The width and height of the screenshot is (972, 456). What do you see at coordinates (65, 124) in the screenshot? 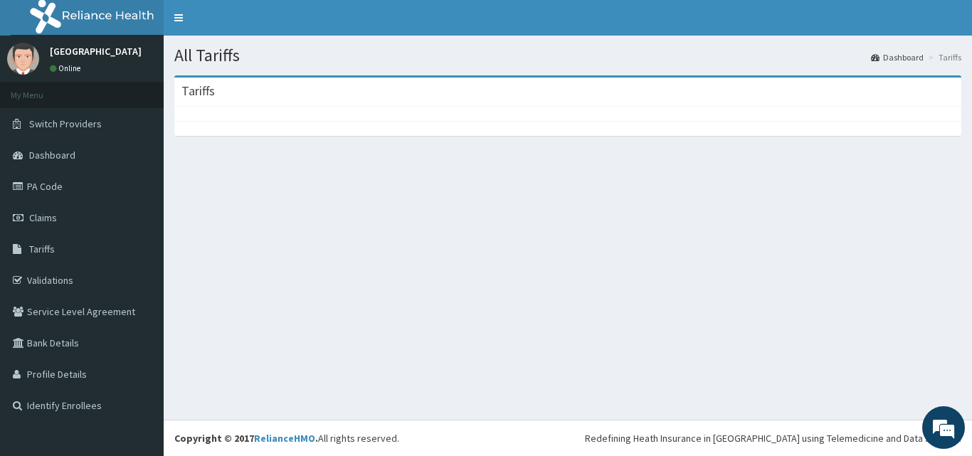
I see `span: Switch Providers` at bounding box center [65, 124].